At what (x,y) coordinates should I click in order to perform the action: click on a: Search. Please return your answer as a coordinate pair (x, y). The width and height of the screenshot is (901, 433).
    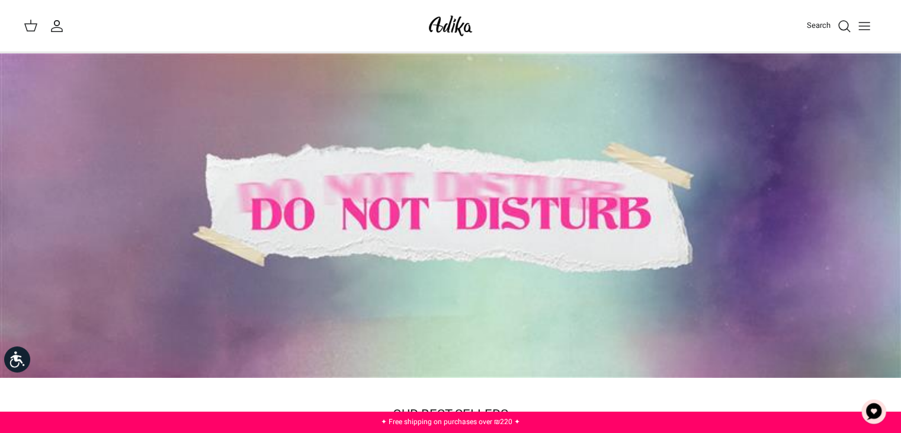
    Looking at the image, I should click on (829, 26).